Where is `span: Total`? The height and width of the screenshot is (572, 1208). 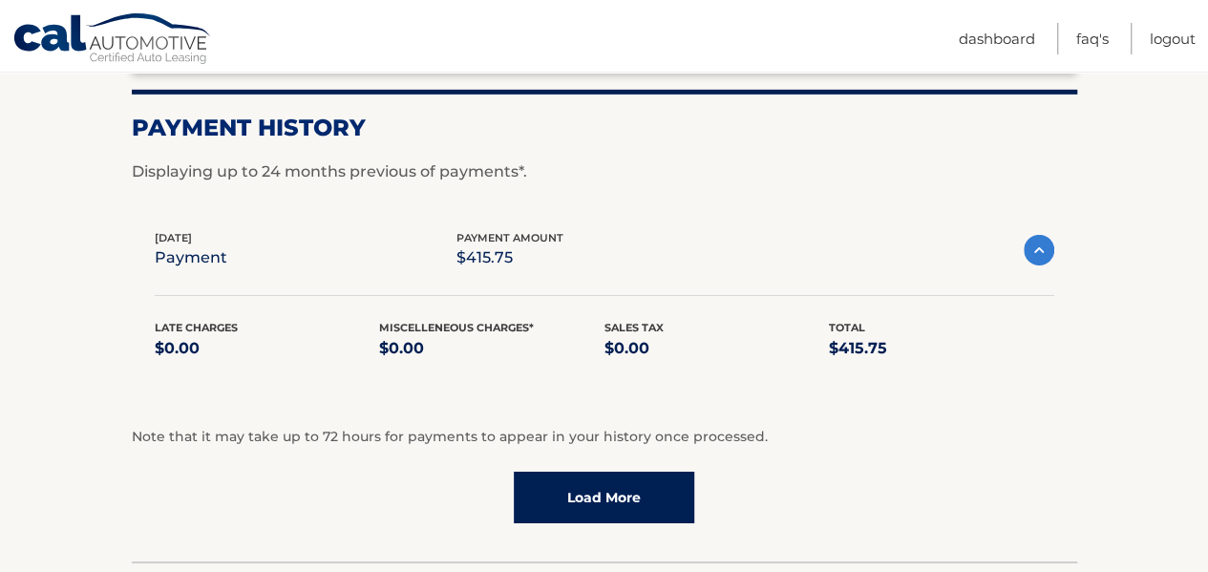
span: Total is located at coordinates (847, 328).